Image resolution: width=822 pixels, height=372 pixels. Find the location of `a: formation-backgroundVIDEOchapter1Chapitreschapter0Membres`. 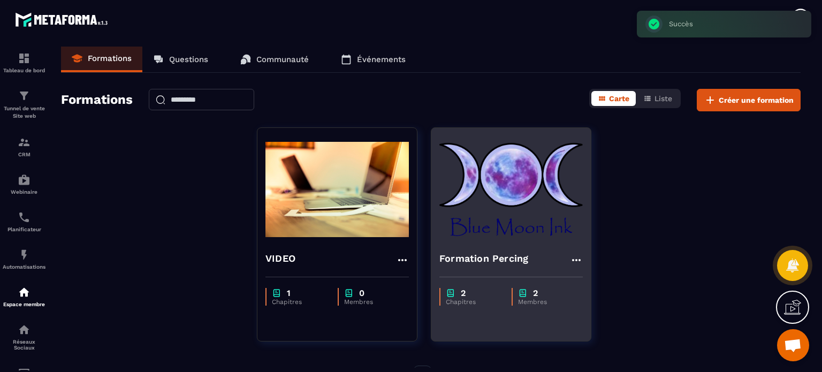

a: formation-backgroundVIDEOchapter1Chapitreschapter0Membres is located at coordinates (344, 241).